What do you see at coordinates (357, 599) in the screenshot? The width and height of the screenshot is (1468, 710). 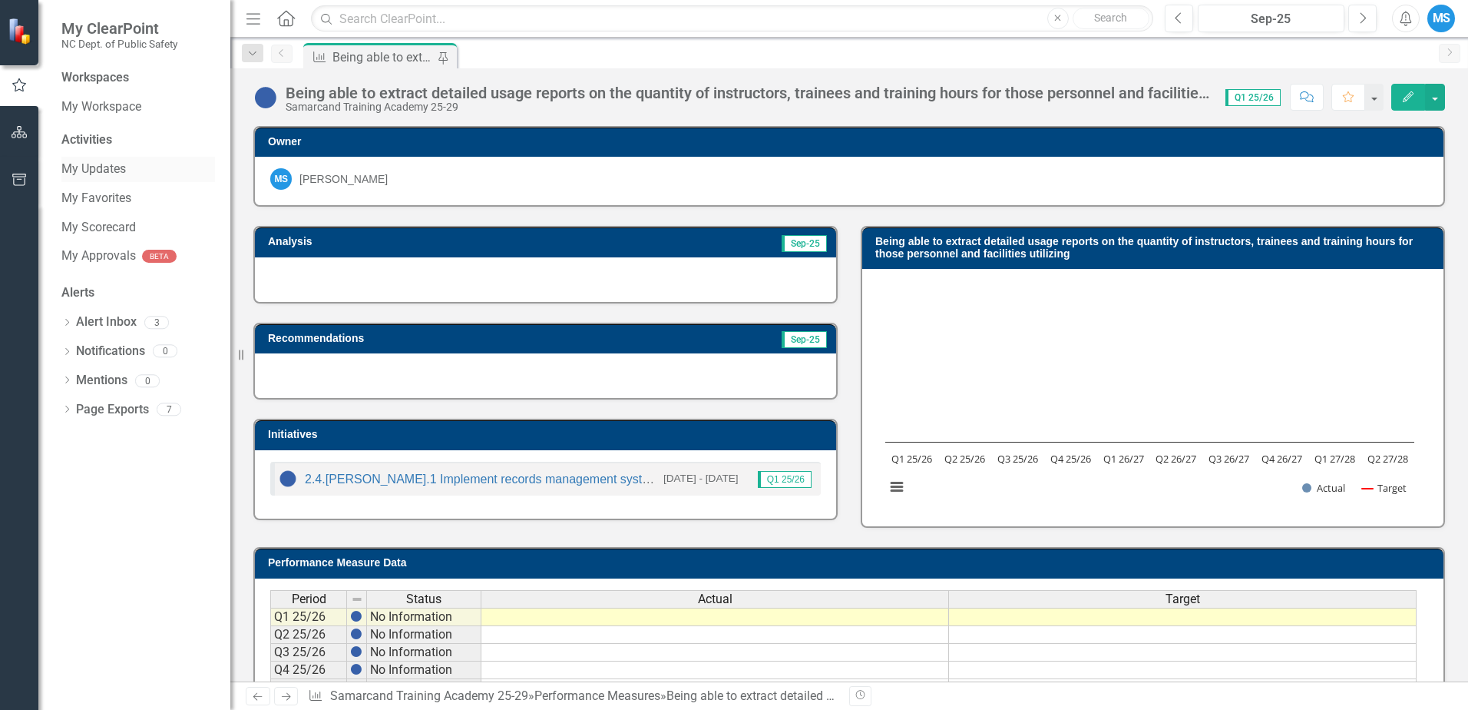 I see `img: 8DAGhfEEPCf229AAAAAElFTkSuQmCC` at bounding box center [357, 599].